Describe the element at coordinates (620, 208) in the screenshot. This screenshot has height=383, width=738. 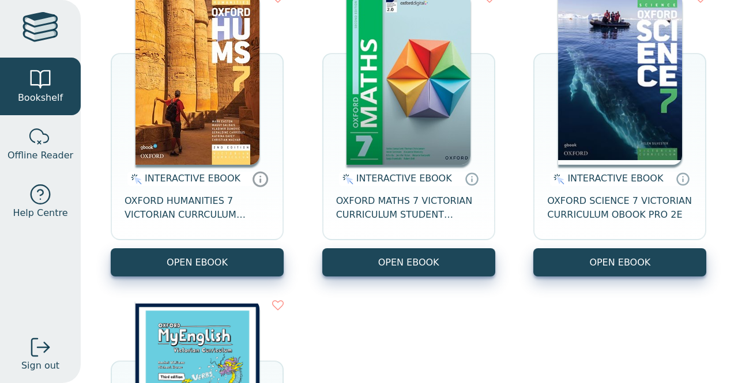
I see `span: OXFORD SCIENCE 7 VICTORIAN CURRICULUM OBOOK PRO 2E` at that location.